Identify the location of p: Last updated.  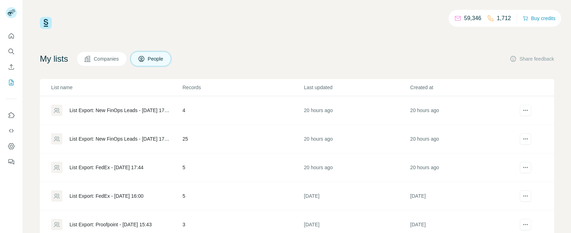
(357, 87).